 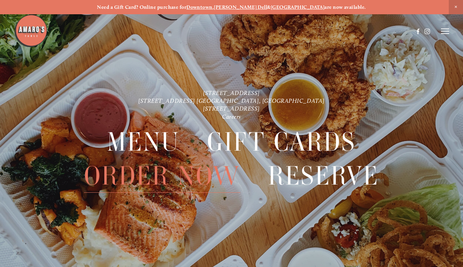 I want to click on a: Gift Cards, so click(x=281, y=142).